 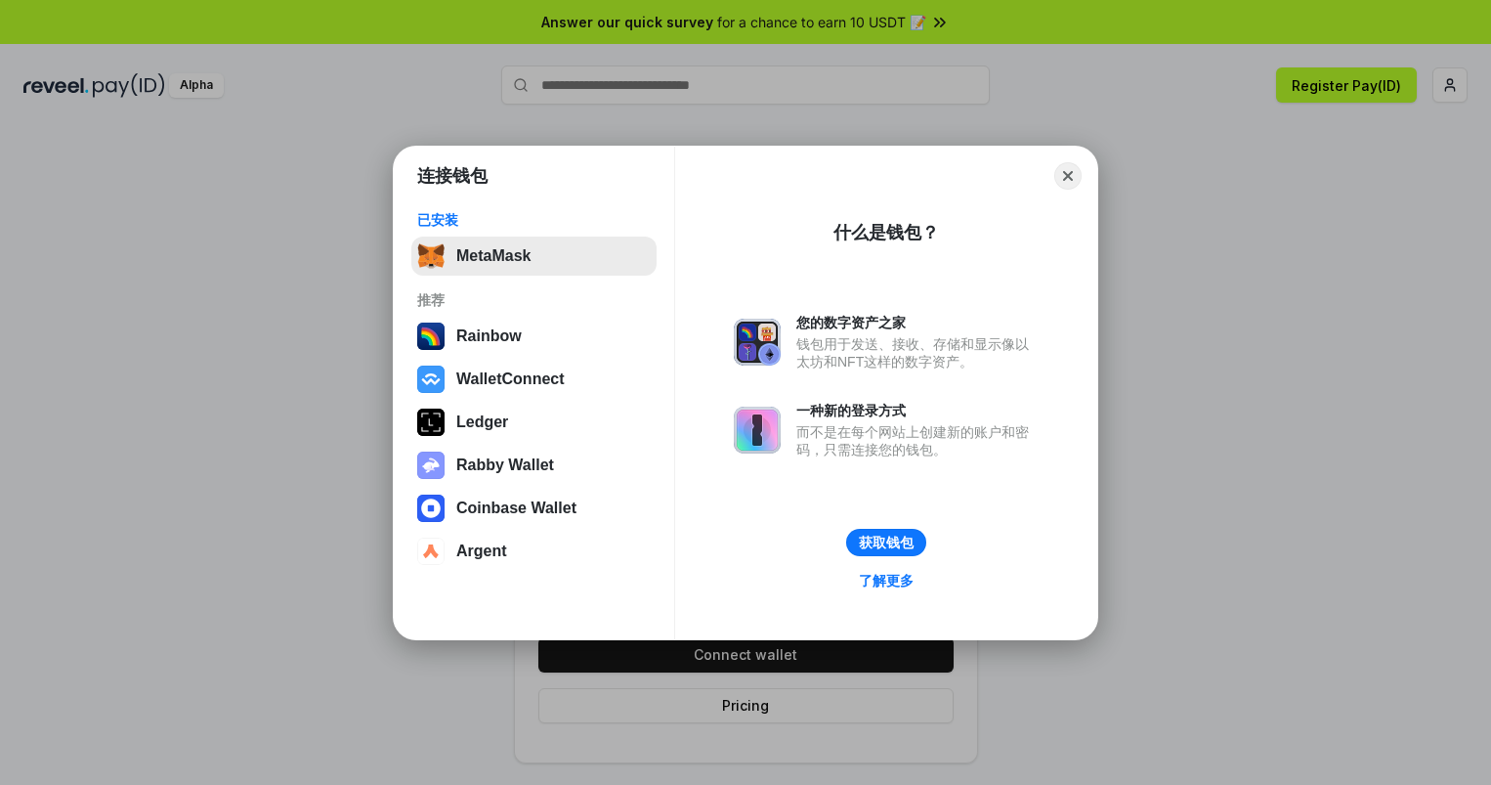 What do you see at coordinates (918, 441) in the screenshot?
I see `div: 而不是在每个网站上创建新的账户和密码，只需连接您的钱包。` at bounding box center [918, 441].